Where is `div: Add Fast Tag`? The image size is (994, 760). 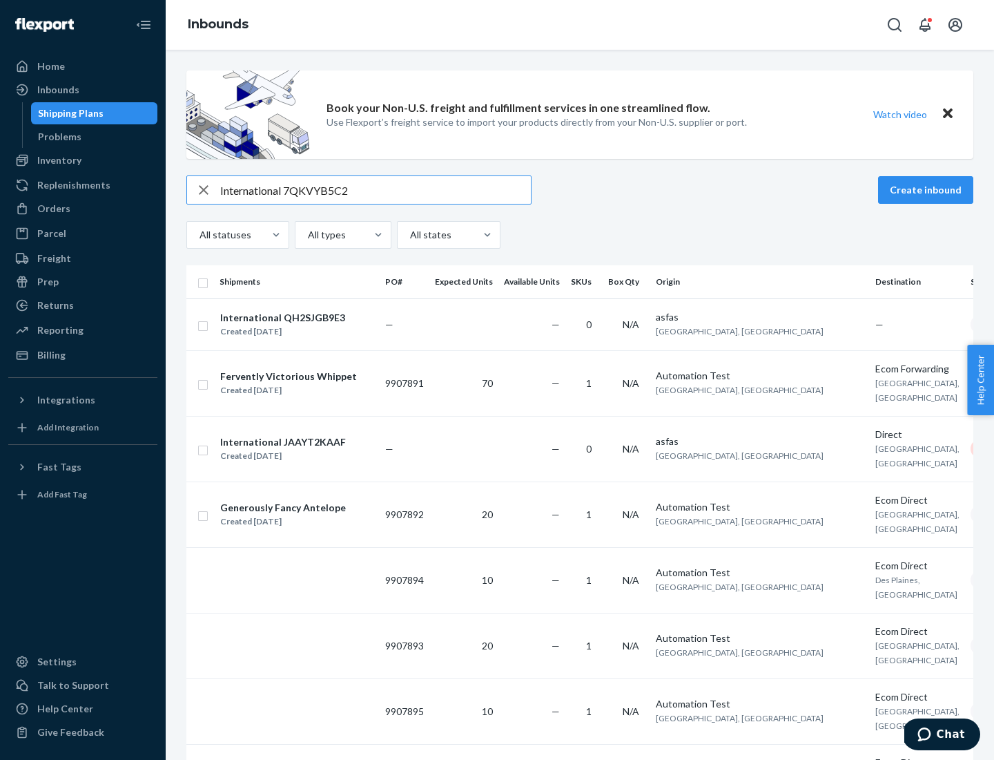 div: Add Fast Tag is located at coordinates (62, 494).